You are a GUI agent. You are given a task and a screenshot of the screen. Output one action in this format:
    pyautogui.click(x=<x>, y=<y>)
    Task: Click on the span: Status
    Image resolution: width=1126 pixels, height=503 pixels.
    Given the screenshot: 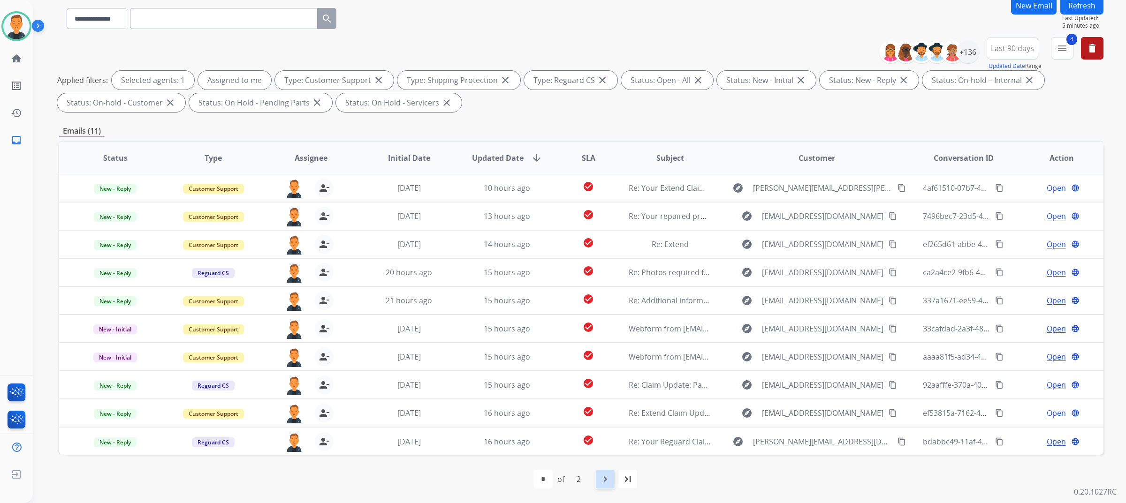 What is the action you would take?
    pyautogui.click(x=115, y=158)
    